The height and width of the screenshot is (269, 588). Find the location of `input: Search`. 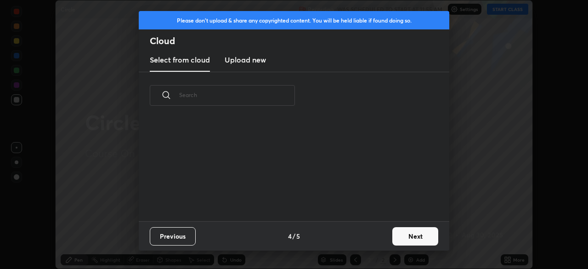

input: Search is located at coordinates (237, 95).